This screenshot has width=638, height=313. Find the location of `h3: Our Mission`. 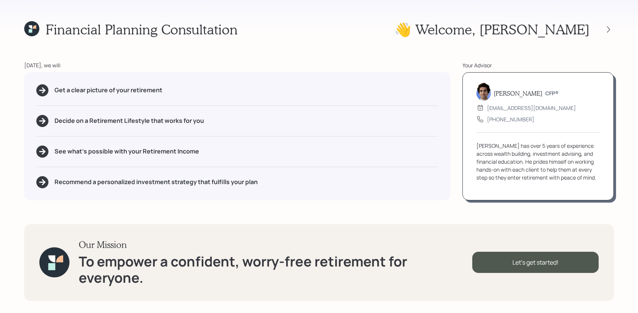

h3: Our Mission is located at coordinates (276, 245).